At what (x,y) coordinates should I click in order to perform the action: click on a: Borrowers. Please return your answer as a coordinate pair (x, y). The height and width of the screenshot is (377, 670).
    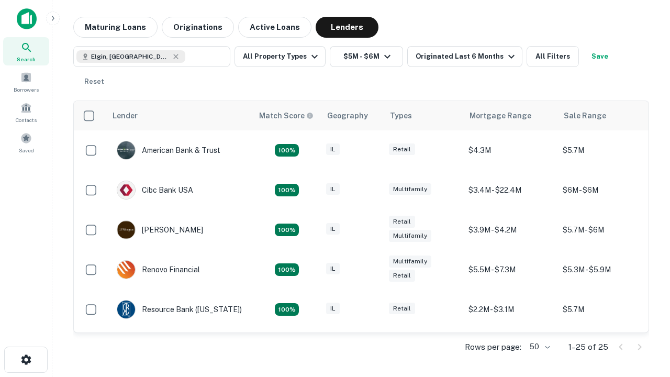
    Looking at the image, I should click on (26, 82).